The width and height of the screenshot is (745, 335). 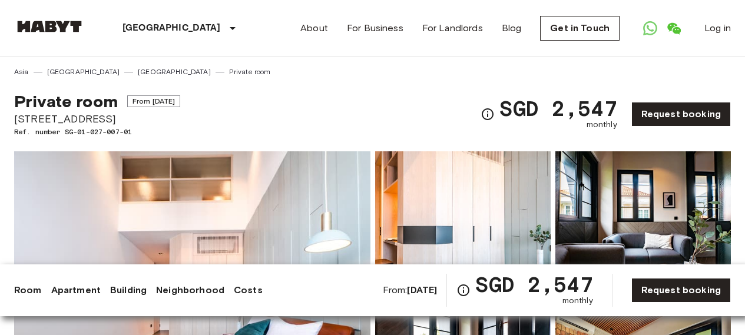 What do you see at coordinates (49, 26) in the screenshot?
I see `img: Habyt` at bounding box center [49, 26].